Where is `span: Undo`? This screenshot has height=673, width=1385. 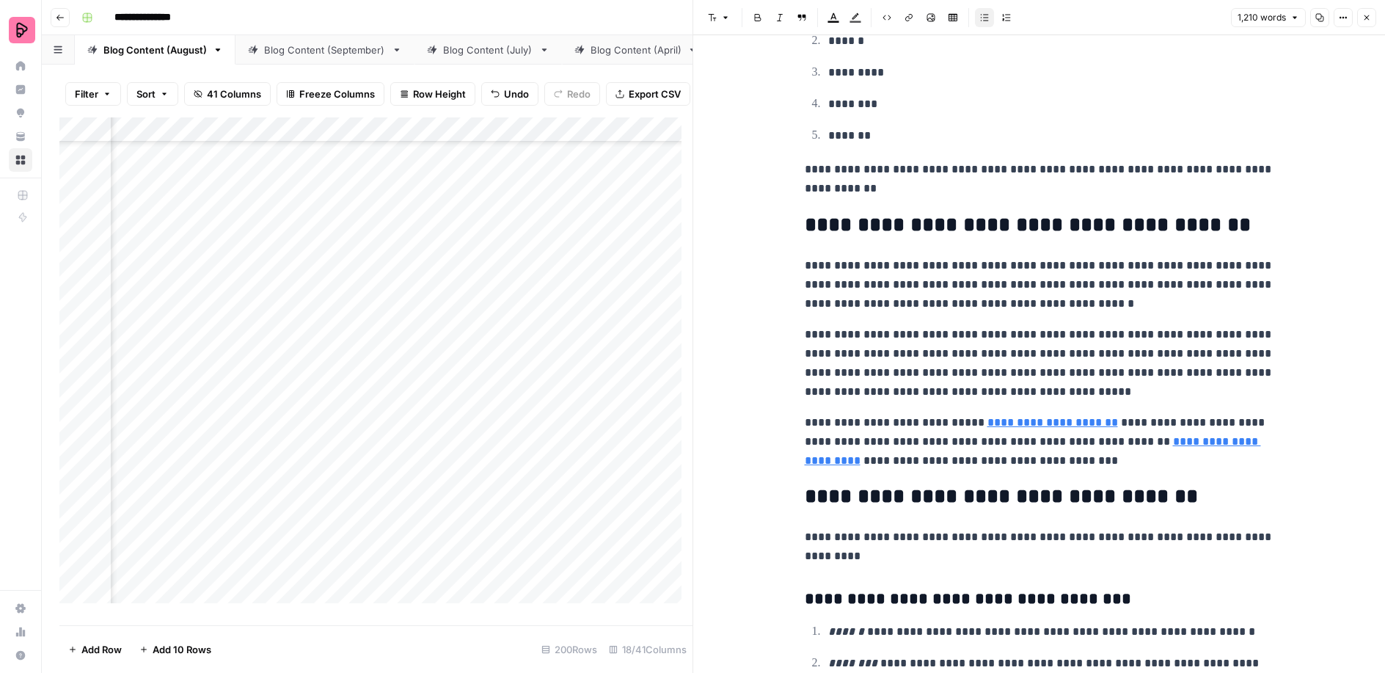
span: Undo is located at coordinates (517, 94).